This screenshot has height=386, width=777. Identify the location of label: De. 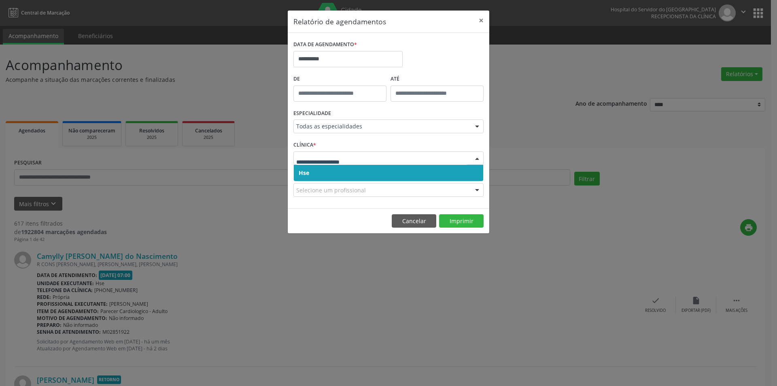
(340, 79).